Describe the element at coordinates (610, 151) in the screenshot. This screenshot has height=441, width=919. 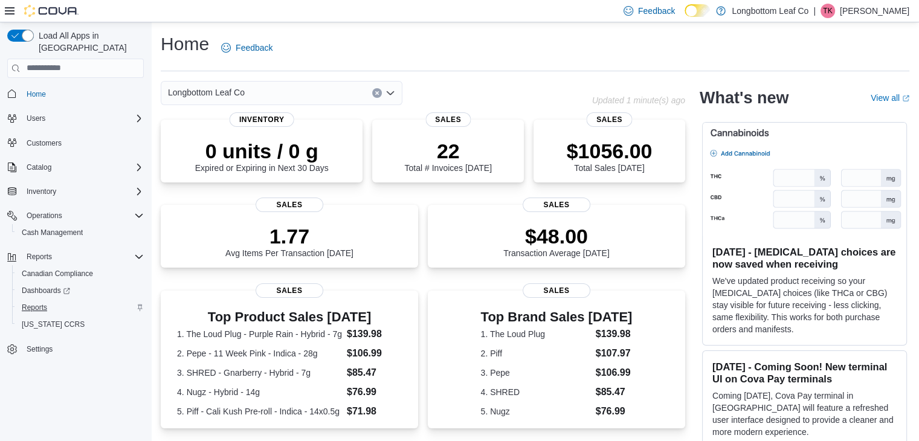
I see `p: $1056.00` at that location.